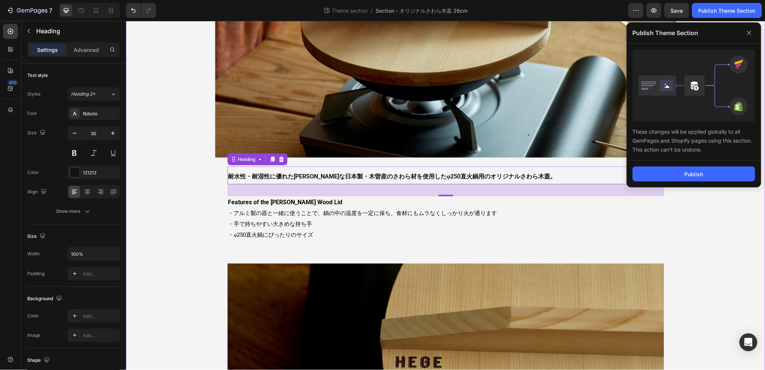 The width and height of the screenshot is (765, 370). What do you see at coordinates (666, 33) in the screenshot?
I see `p: Publish Theme Section` at bounding box center [666, 33].